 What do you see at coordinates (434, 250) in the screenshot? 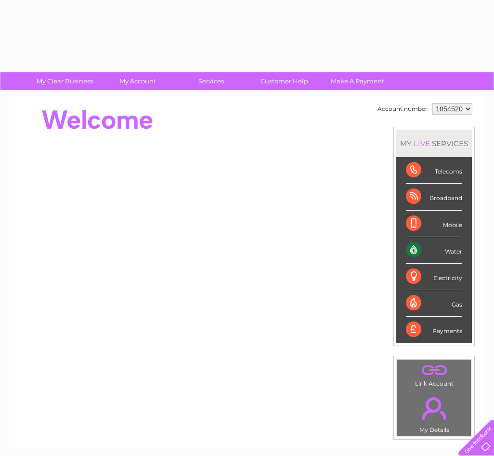
I see `div: Water` at bounding box center [434, 250].